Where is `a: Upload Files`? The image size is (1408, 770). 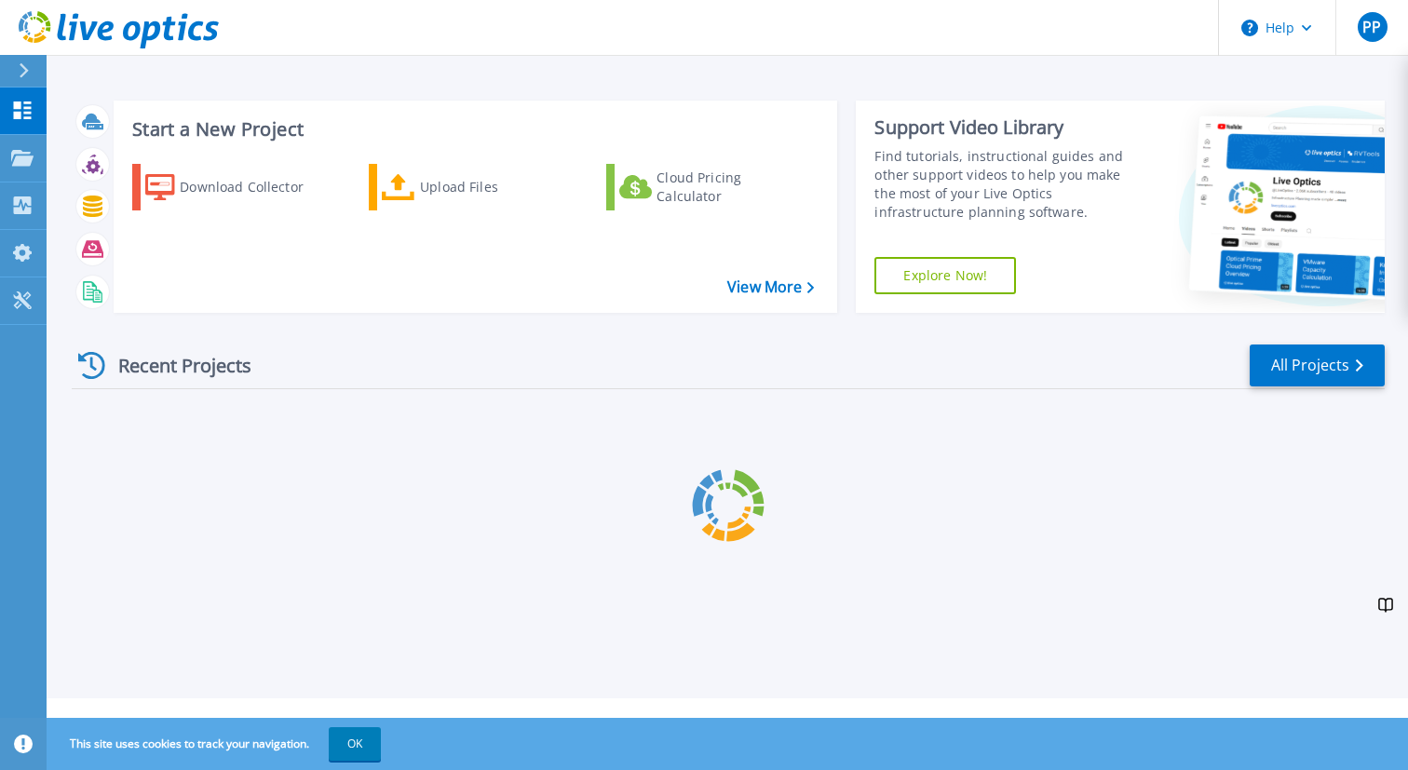 a: Upload Files is located at coordinates (472, 187).